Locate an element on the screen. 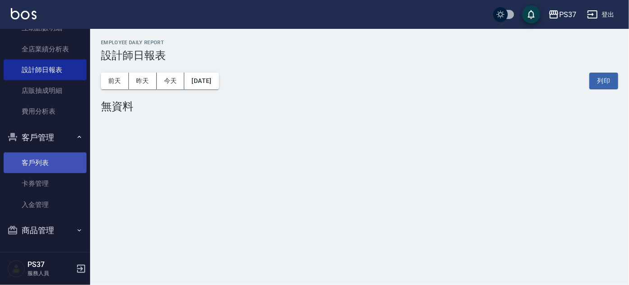 The image size is (629, 285). a: 入金管理 is located at coordinates (45, 205).